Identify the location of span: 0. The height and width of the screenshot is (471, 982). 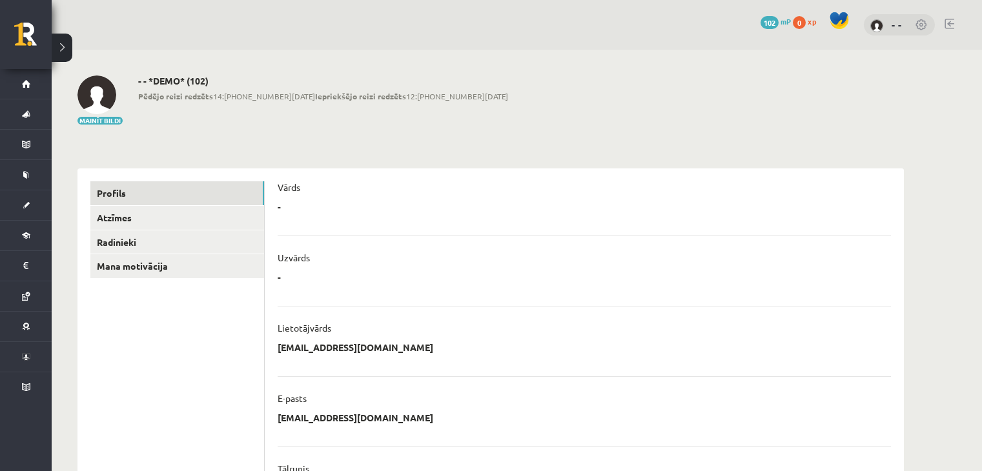
(799, 23).